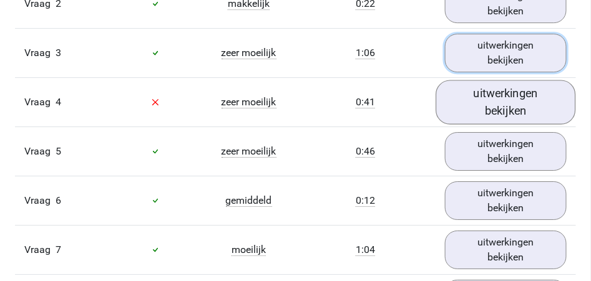 This screenshot has width=591, height=281. What do you see at coordinates (58, 200) in the screenshot?
I see `span: 6` at bounding box center [58, 200].